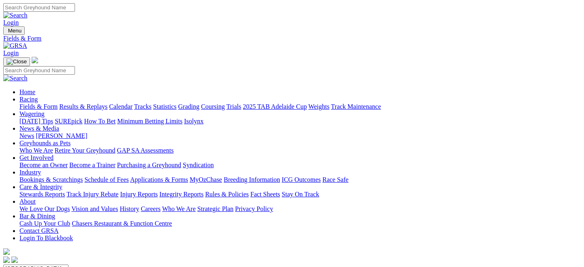  Describe the element at coordinates (94, 208) in the screenshot. I see `a: Vision and Values` at that location.